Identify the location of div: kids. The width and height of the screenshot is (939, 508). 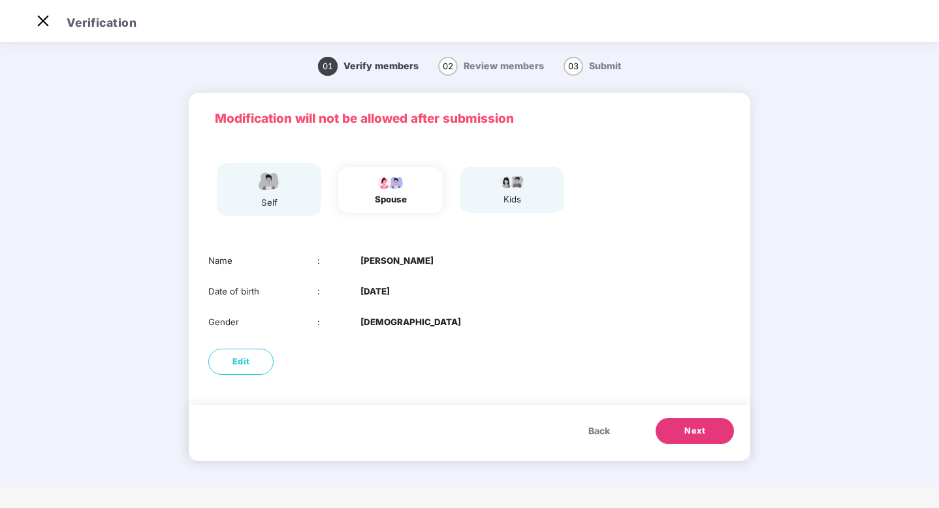
(512, 199).